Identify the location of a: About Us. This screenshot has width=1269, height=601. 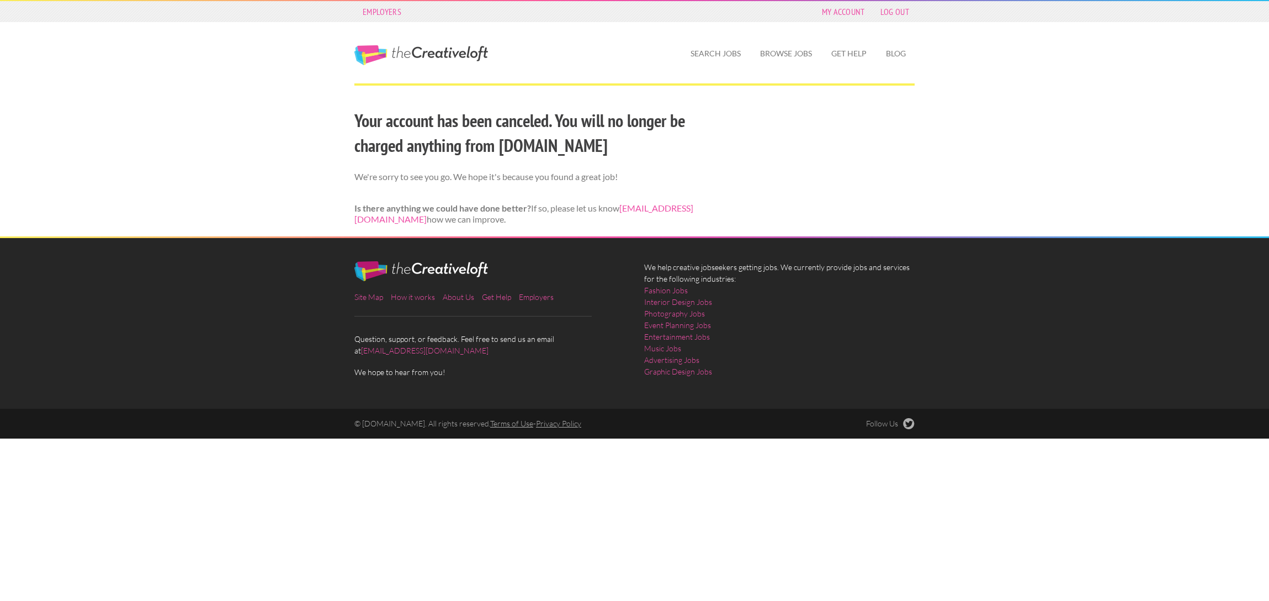
(458, 297).